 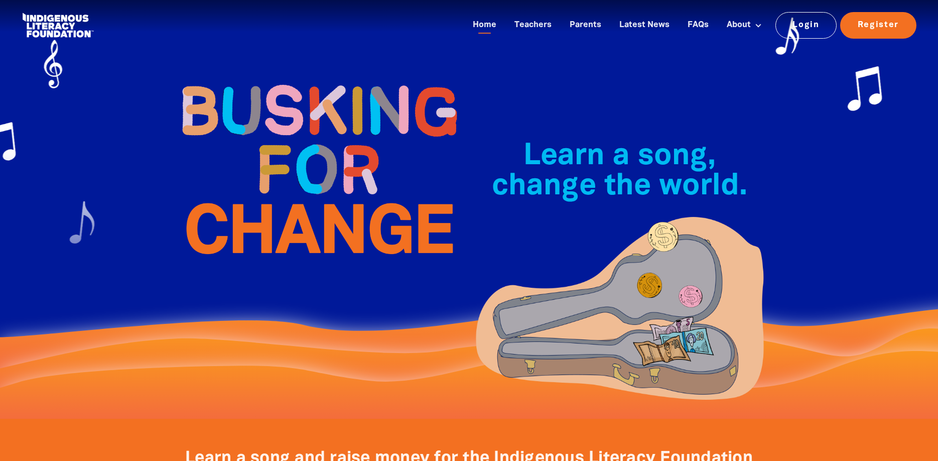 I want to click on a: FAQs, so click(x=698, y=25).